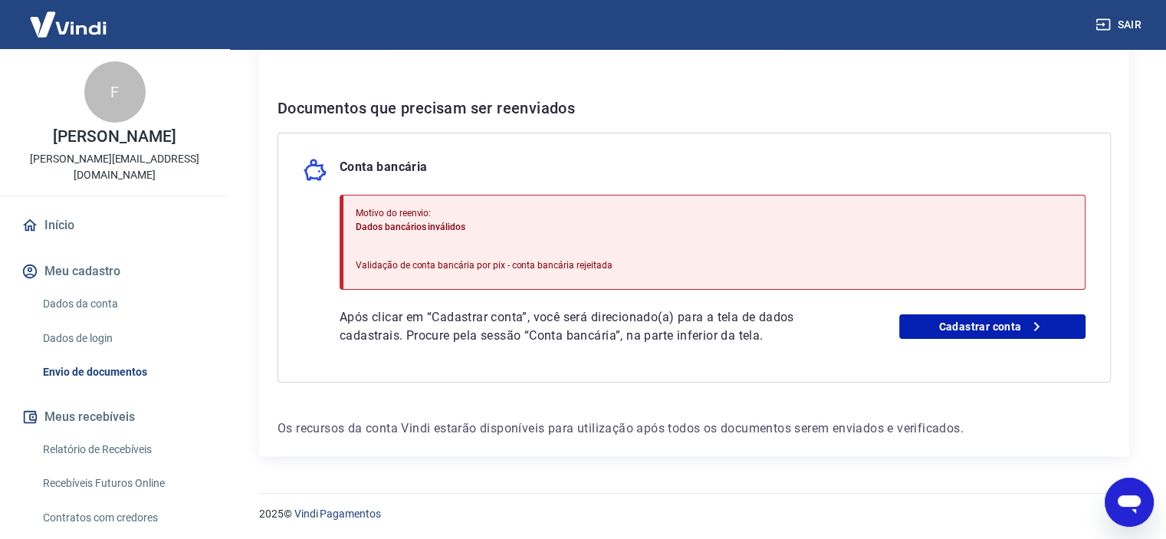 The height and width of the screenshot is (539, 1166). What do you see at coordinates (1120, 25) in the screenshot?
I see `button: Sair` at bounding box center [1120, 25].